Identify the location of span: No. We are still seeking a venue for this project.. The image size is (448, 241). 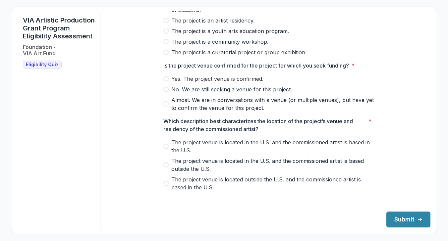
(232, 89).